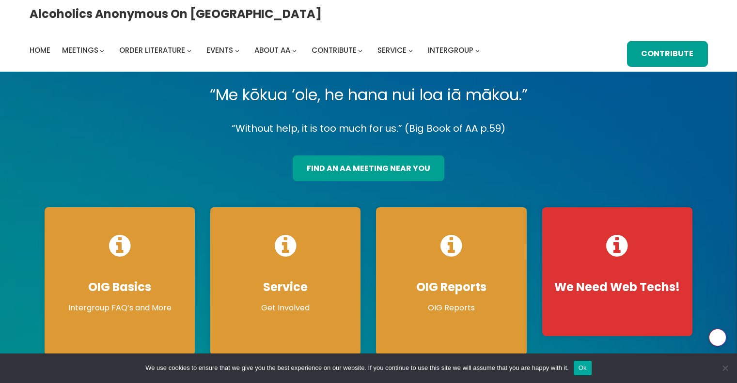 This screenshot has height=383, width=737. What do you see at coordinates (189, 50) in the screenshot?
I see `button: Order Literature submenu` at bounding box center [189, 50].